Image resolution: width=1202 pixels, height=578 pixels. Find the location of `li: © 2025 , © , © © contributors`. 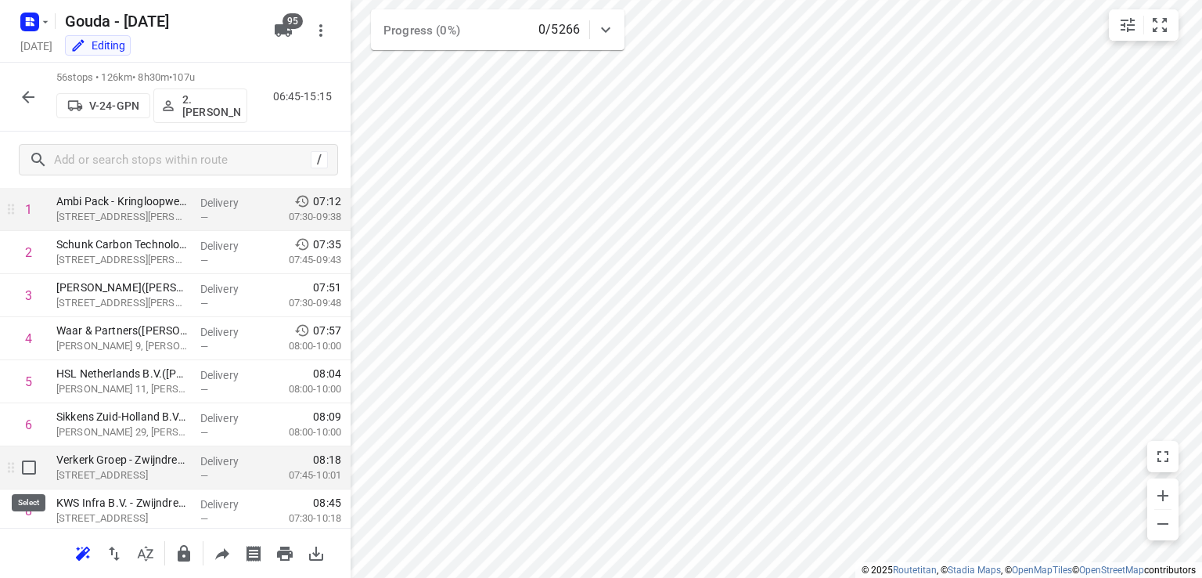

li: © 2025 , © , © © contributors is located at coordinates (1029, 570).